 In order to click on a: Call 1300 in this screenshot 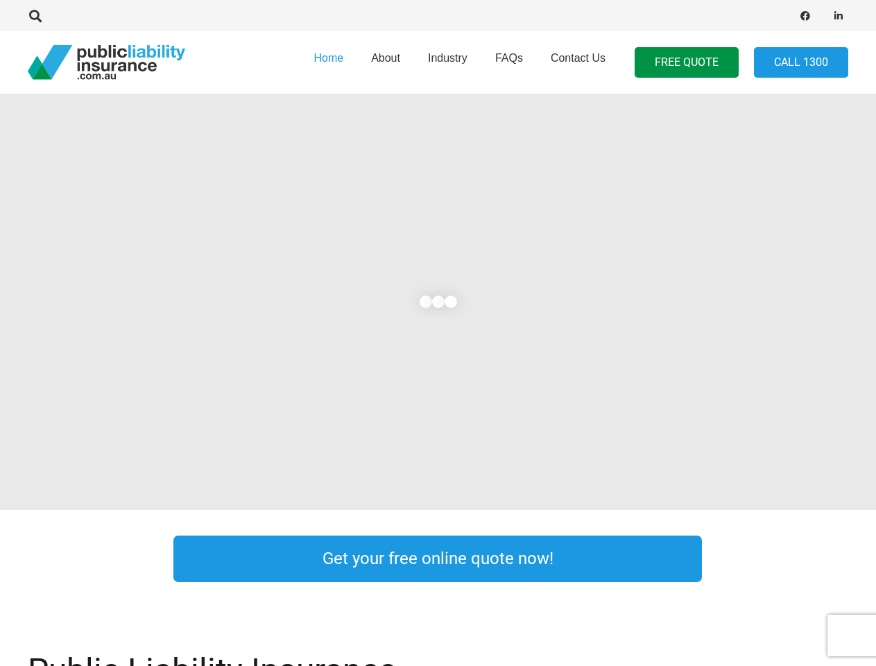, I will do `click(801, 62)`.